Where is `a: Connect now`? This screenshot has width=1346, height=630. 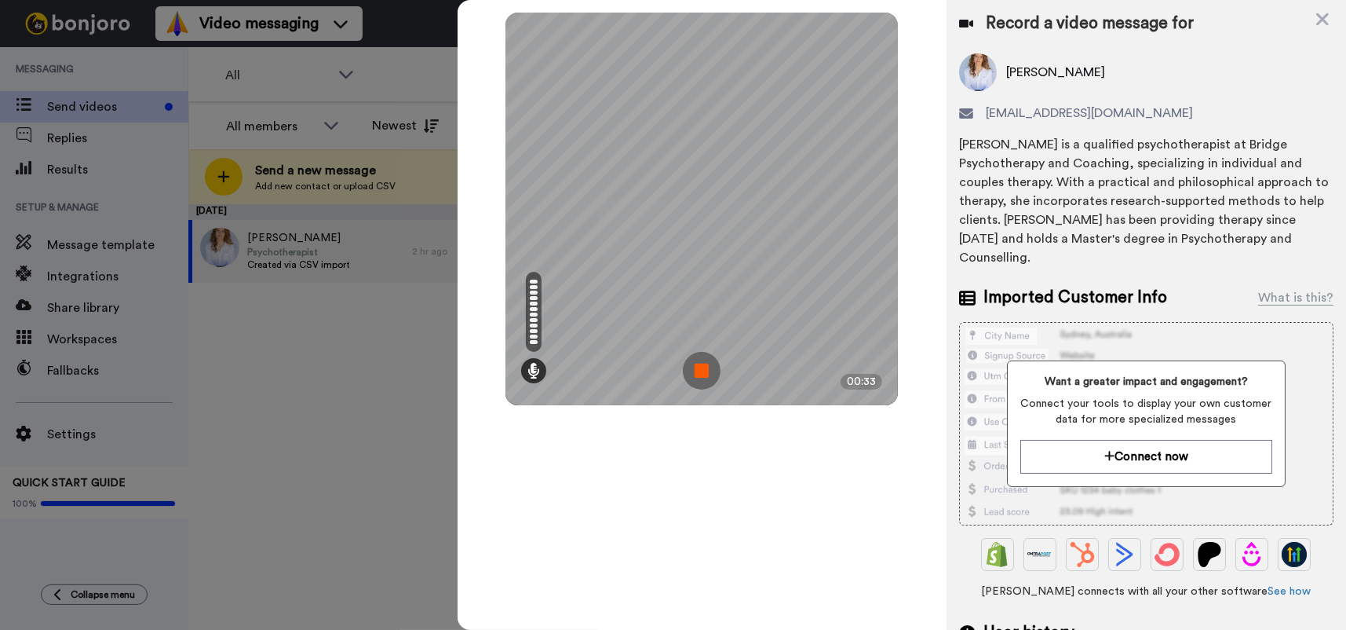
a: Connect now is located at coordinates (1146, 456).